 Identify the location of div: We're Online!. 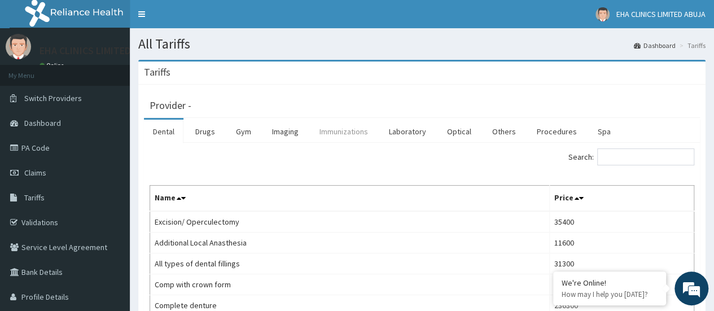
(610, 283).